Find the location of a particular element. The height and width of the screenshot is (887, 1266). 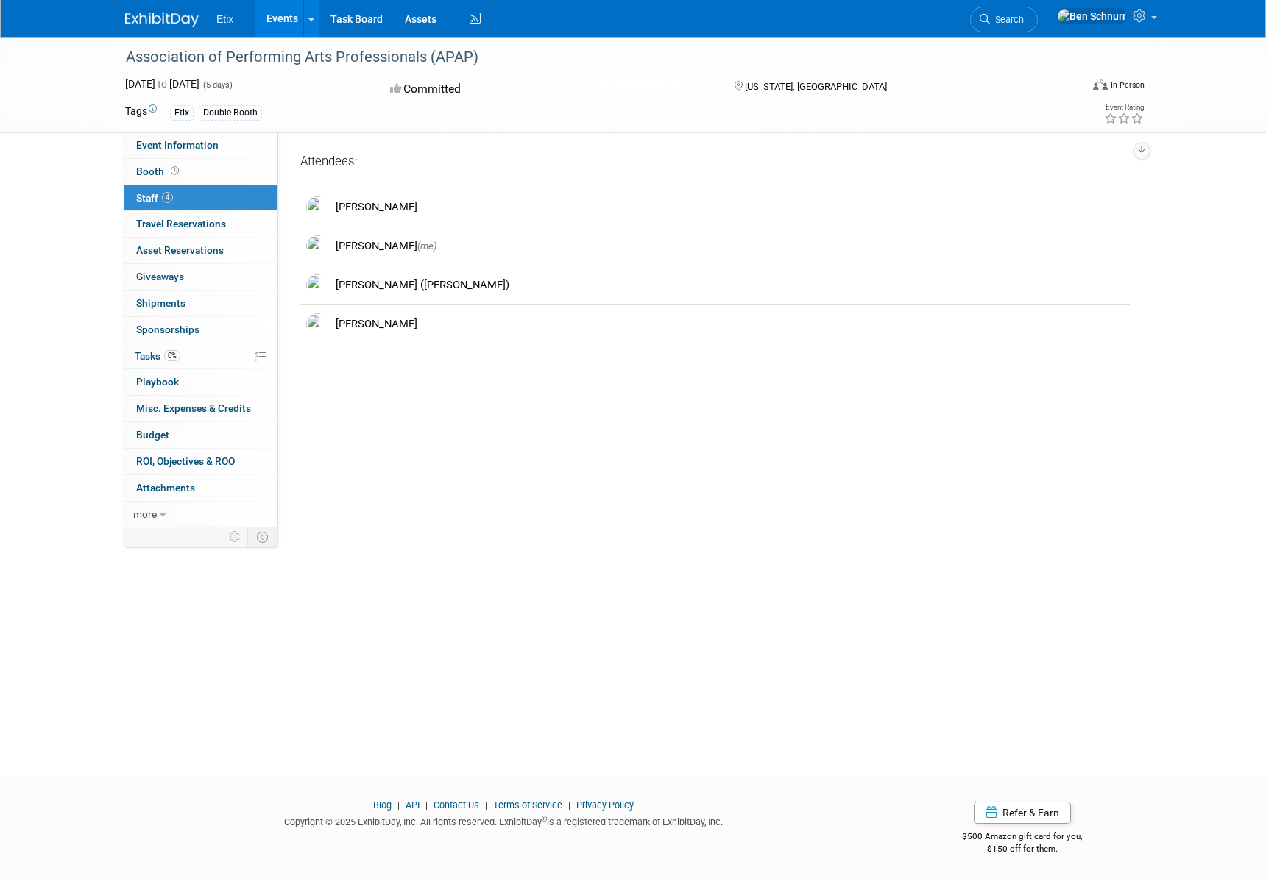

a: Sponsorships is located at coordinates (201, 330).